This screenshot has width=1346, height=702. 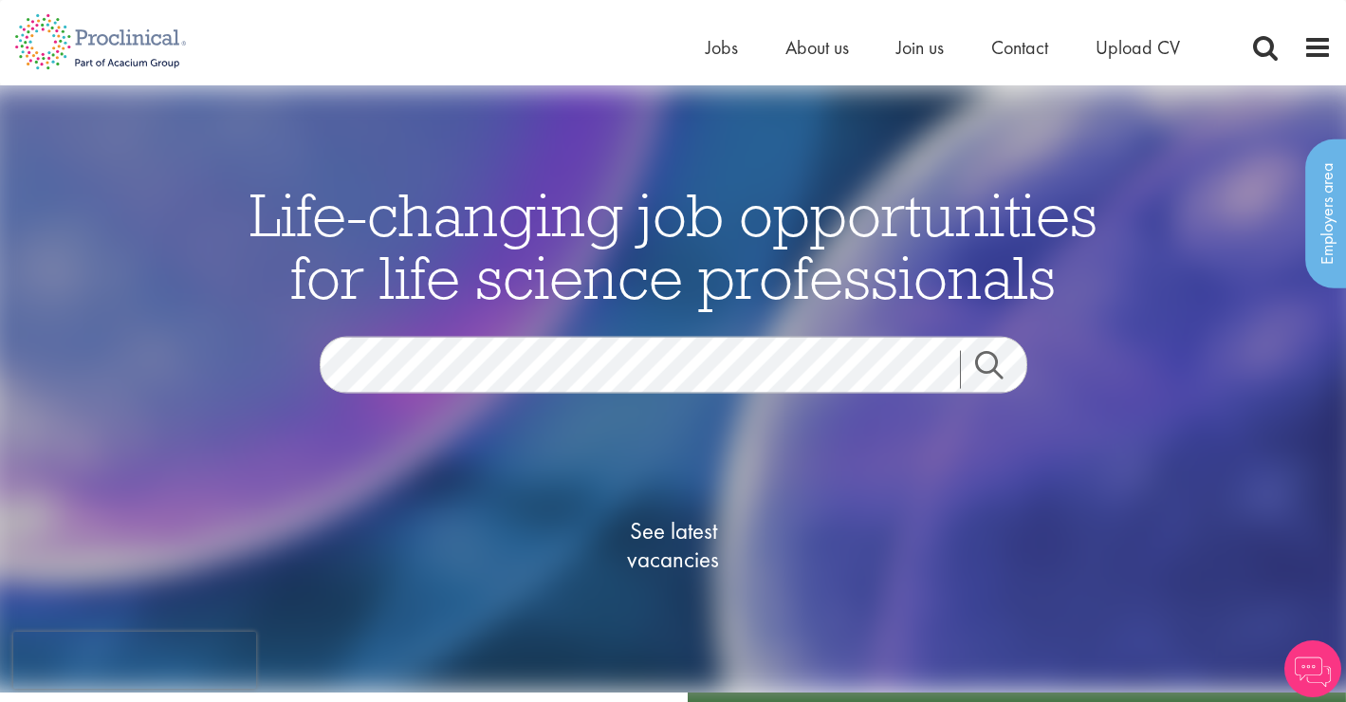 I want to click on a: Join us, so click(x=920, y=47).